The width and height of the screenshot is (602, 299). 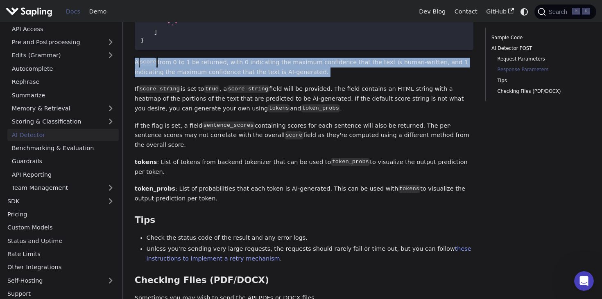 What do you see at coordinates (61, 214) in the screenshot?
I see `a: Pricing` at bounding box center [61, 214].